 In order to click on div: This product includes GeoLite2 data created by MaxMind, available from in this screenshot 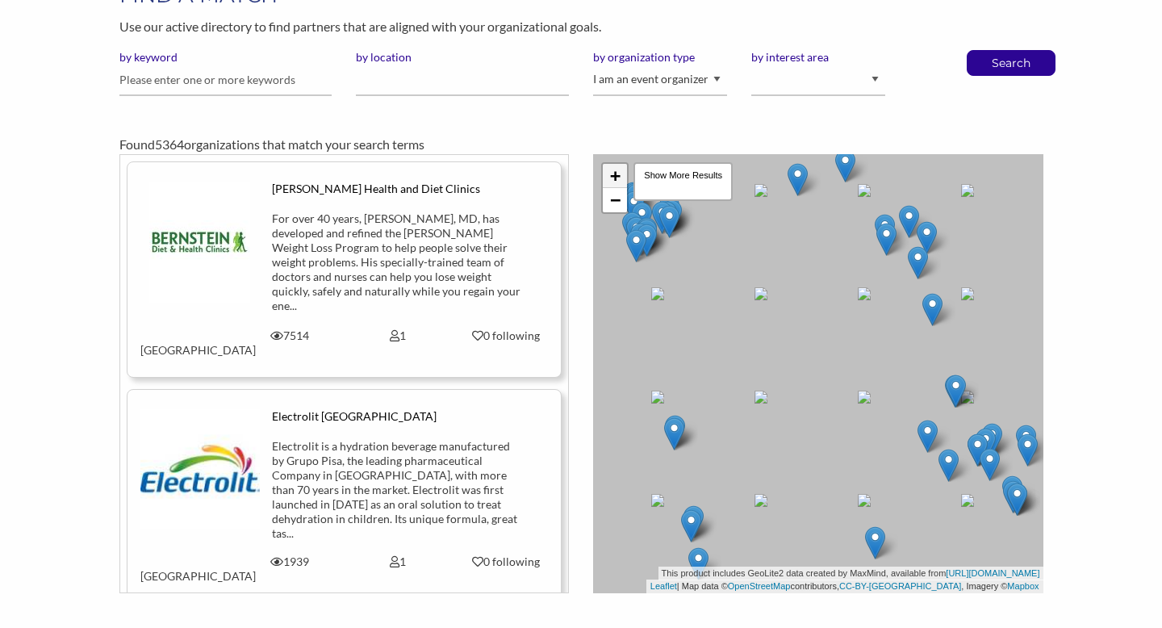, I will do `click(851, 573)`.